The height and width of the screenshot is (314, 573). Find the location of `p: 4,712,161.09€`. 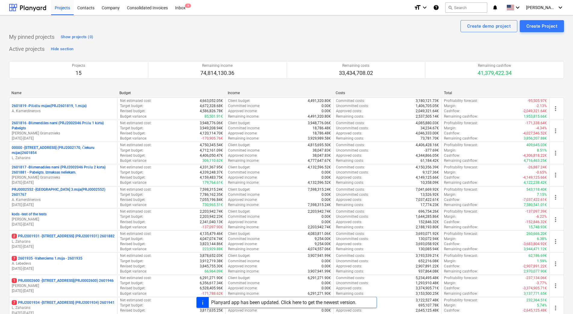

p: 4,712,161.09€ is located at coordinates (211, 150).